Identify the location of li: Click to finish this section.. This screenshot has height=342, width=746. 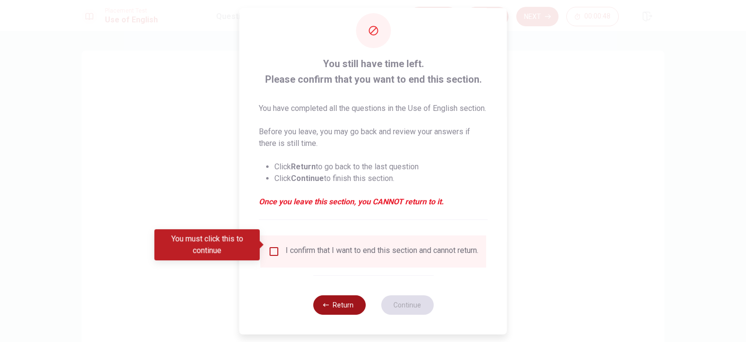
(381, 178).